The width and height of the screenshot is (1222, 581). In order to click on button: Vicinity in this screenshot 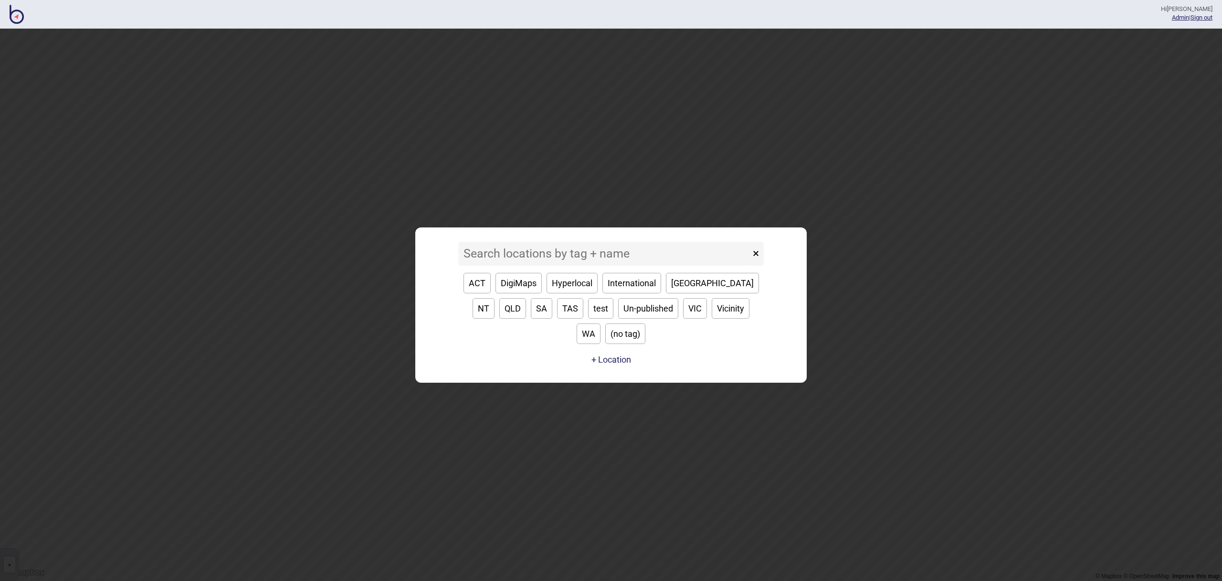, I will do `click(730, 308)`.